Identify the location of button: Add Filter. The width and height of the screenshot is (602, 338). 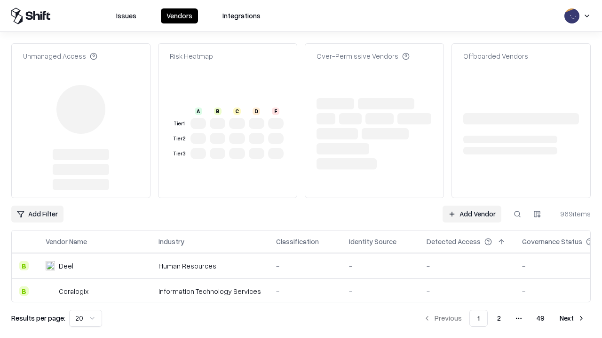
(37, 214).